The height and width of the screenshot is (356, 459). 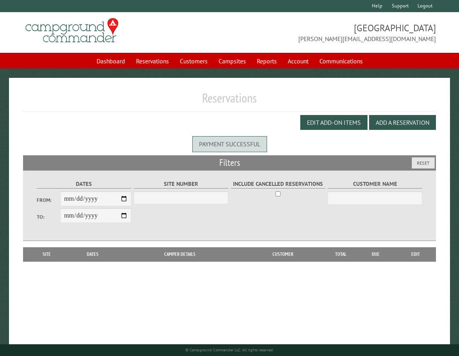 What do you see at coordinates (84, 184) in the screenshot?
I see `label: Dates` at bounding box center [84, 184].